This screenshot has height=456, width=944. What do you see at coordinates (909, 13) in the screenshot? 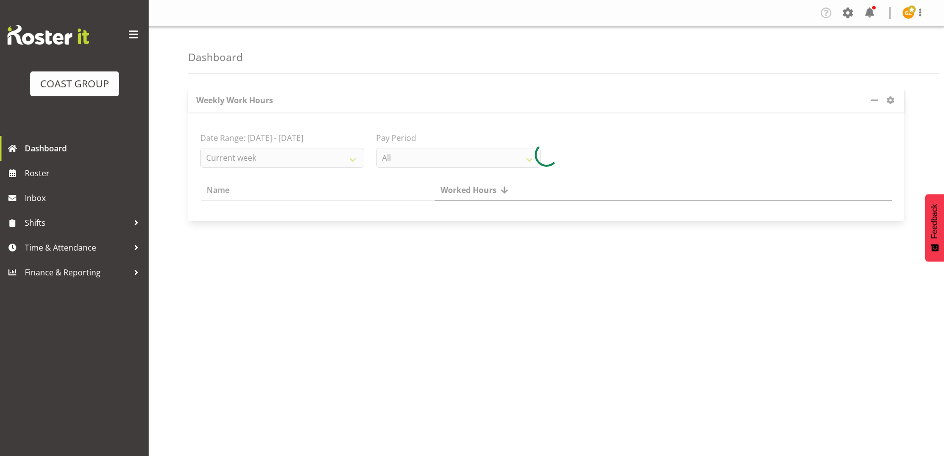
I see `img: gaki-ziogas9930.jpg` at bounding box center [909, 13].